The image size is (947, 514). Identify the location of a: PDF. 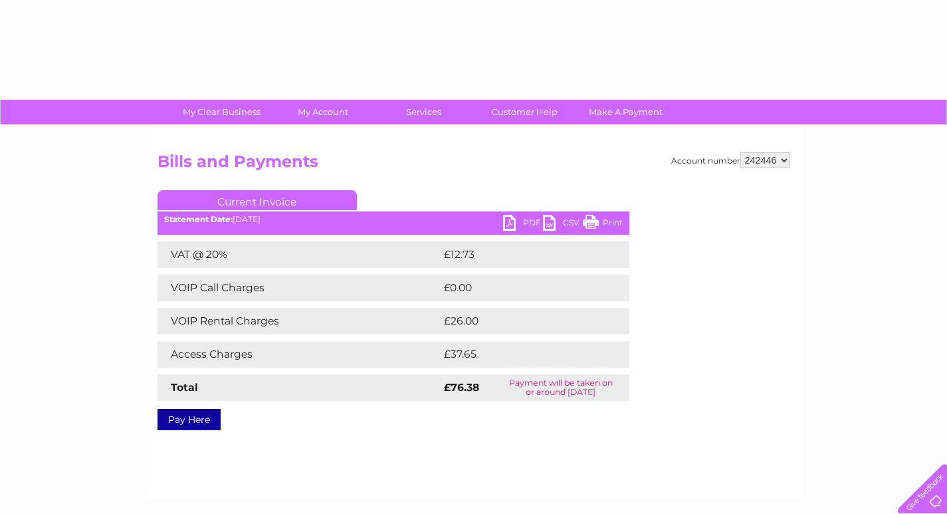
(523, 224).